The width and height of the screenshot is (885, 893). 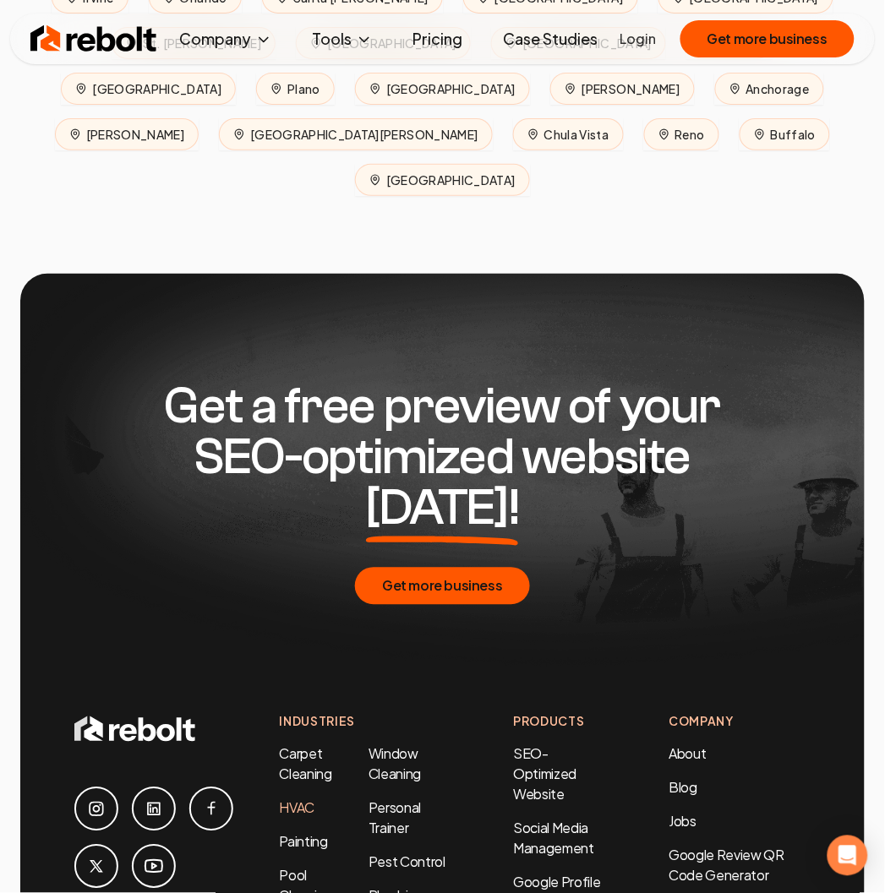 I want to click on a: Jobs, so click(x=683, y=821).